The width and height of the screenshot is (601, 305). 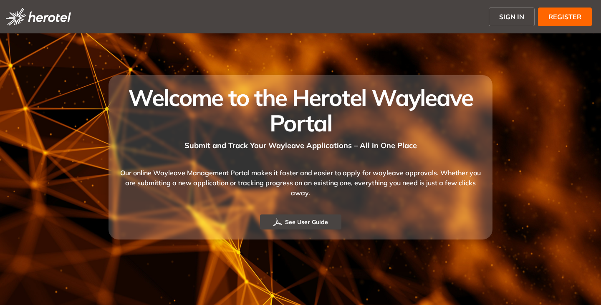 What do you see at coordinates (38, 17) in the screenshot?
I see `img: logo` at bounding box center [38, 17].